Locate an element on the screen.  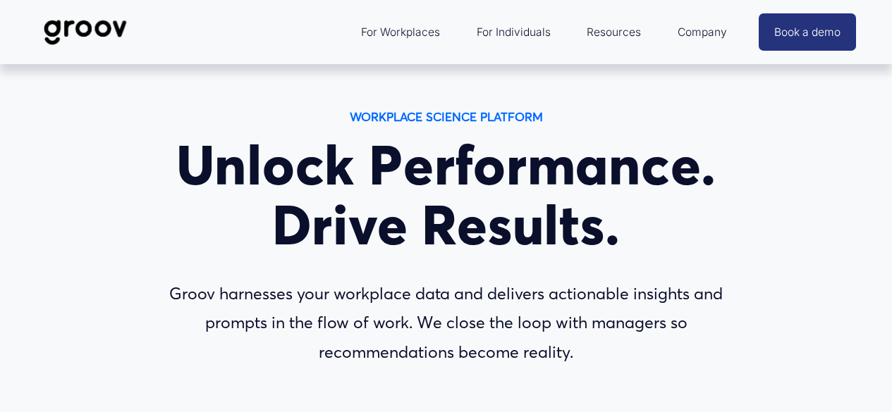
span: Company is located at coordinates (702, 32).